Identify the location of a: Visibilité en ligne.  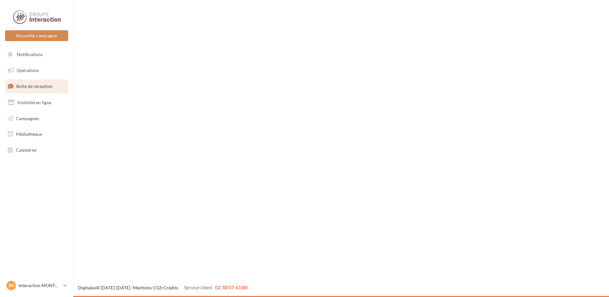
(37, 102).